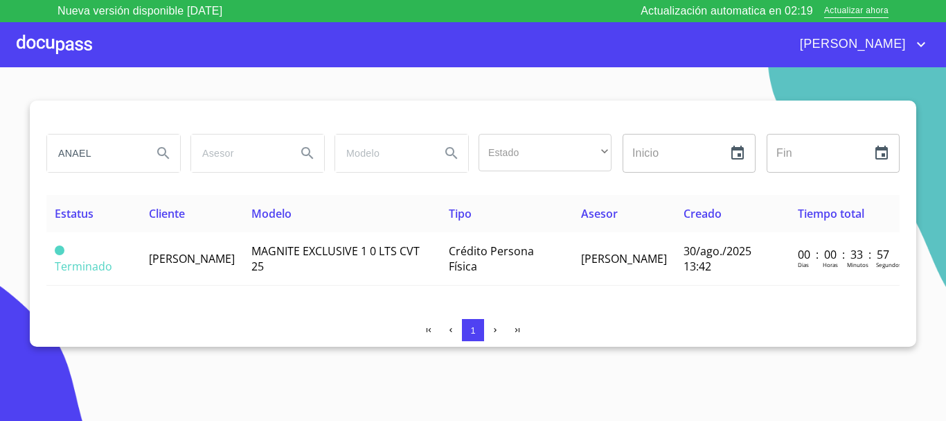 This screenshot has width=946, height=421. I want to click on span: 30/ago./2025 13:42, so click(718, 258).